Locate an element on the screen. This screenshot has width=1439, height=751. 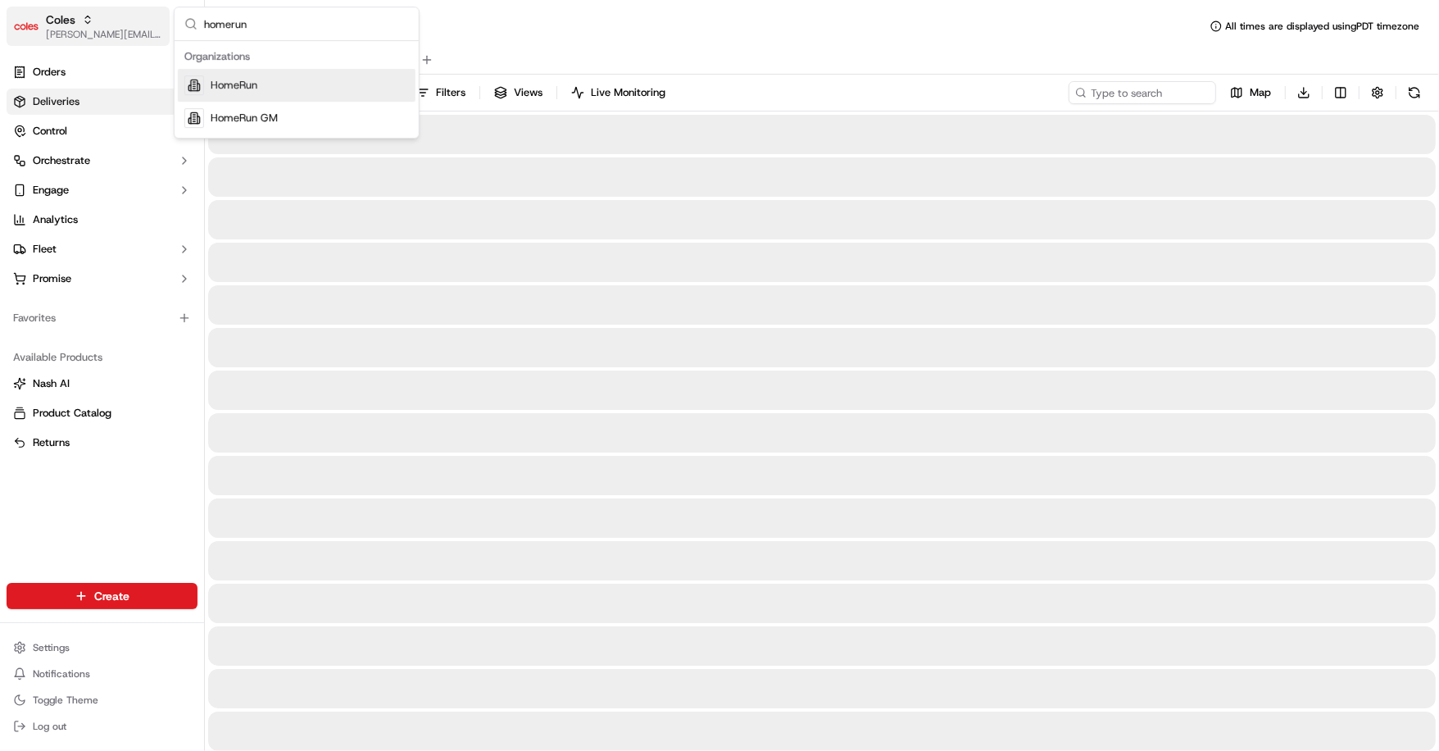
span: Product Catalog is located at coordinates (72, 413).